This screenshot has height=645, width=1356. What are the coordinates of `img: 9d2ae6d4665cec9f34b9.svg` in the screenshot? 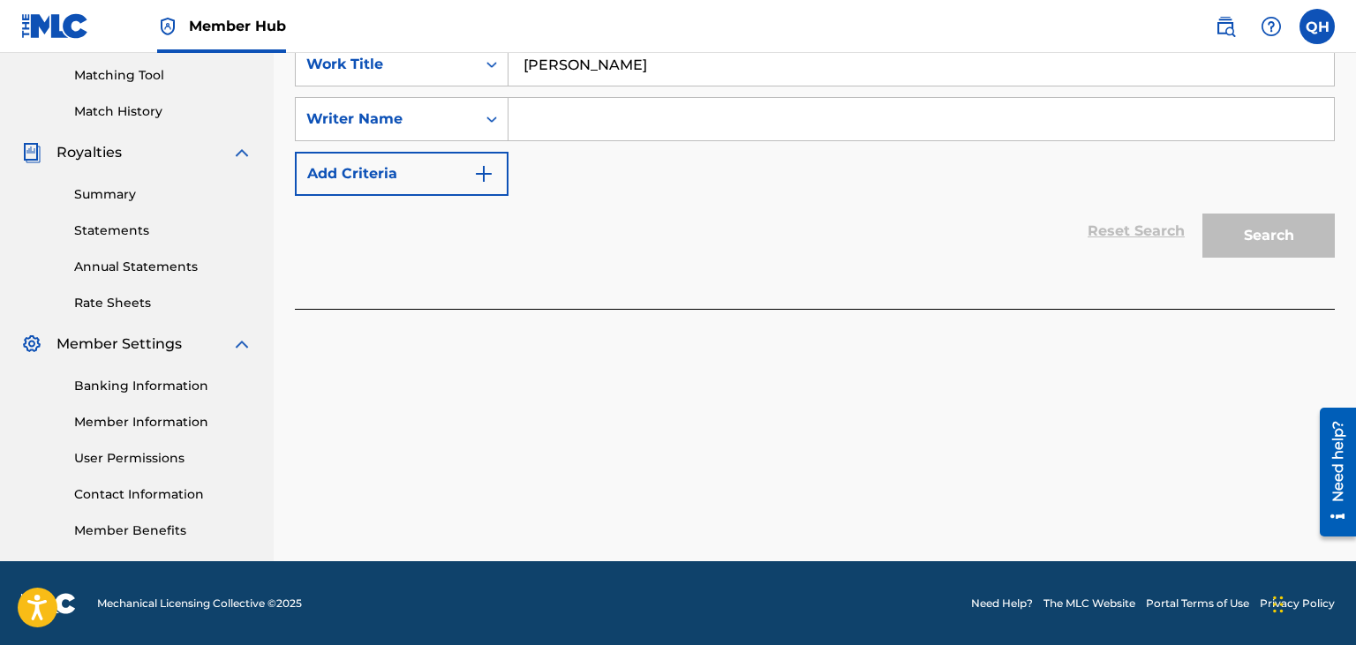 It's located at (484, 174).